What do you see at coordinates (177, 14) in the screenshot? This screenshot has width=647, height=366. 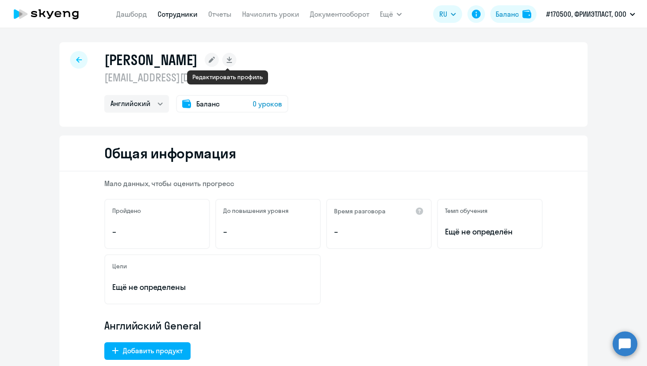 I see `a: Сотрудники` at bounding box center [177, 14].